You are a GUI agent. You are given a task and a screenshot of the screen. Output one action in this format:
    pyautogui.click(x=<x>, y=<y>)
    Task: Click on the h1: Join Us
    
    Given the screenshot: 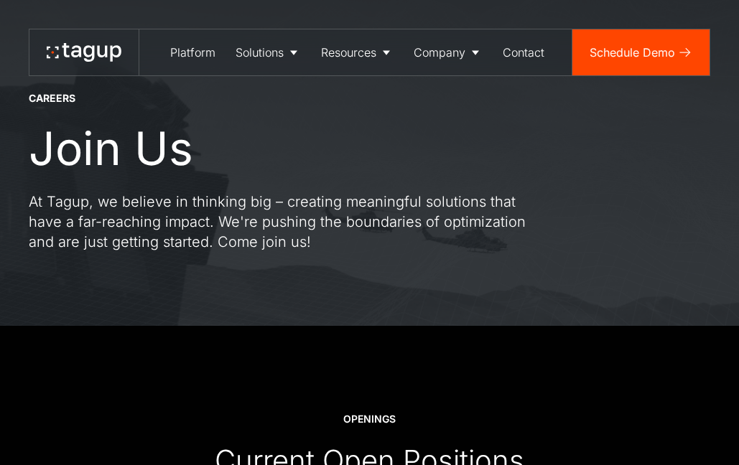 What is the action you would take?
    pyautogui.click(x=111, y=149)
    